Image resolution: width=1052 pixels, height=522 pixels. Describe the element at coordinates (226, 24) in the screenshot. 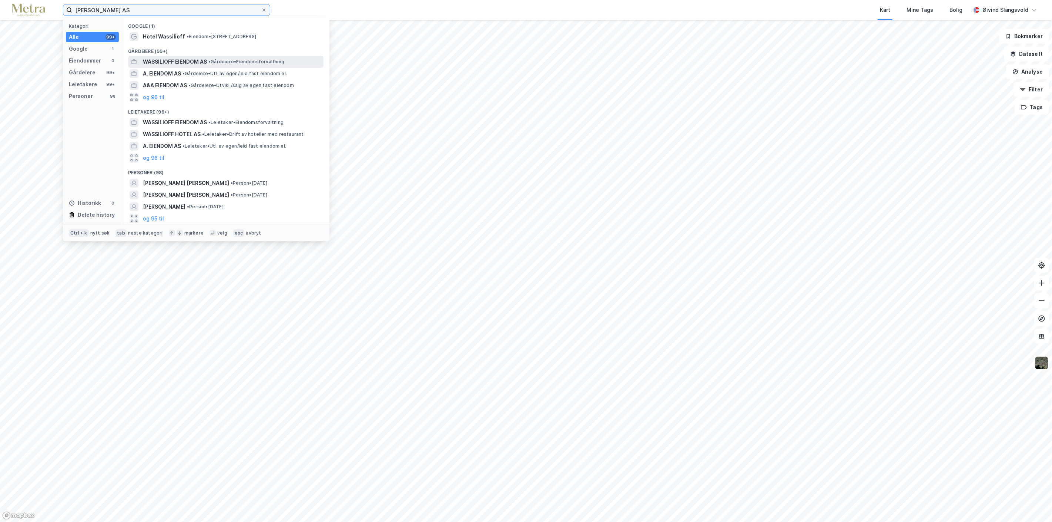

I see `div: Google (1)` at that location.